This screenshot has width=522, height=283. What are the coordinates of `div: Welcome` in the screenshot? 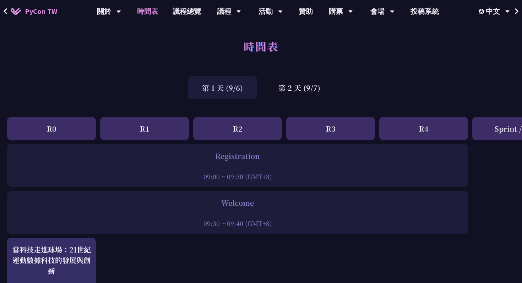 It's located at (238, 203).